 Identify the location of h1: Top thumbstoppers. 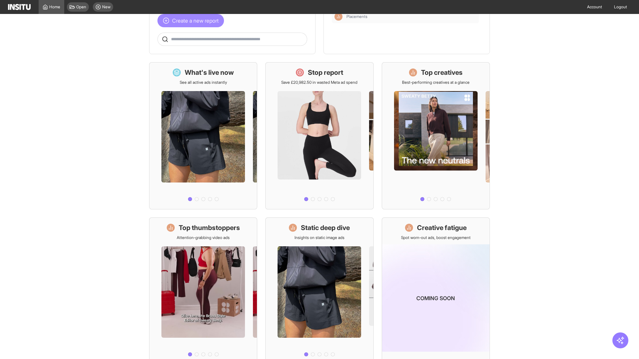
(209, 228).